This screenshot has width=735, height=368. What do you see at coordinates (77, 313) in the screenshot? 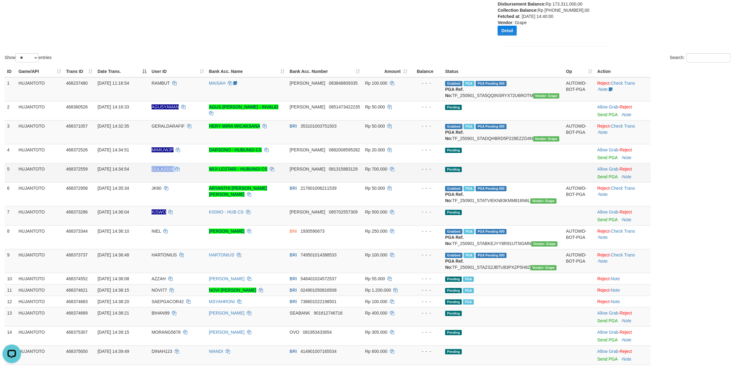
I see `span: 468374689` at bounding box center [77, 313].